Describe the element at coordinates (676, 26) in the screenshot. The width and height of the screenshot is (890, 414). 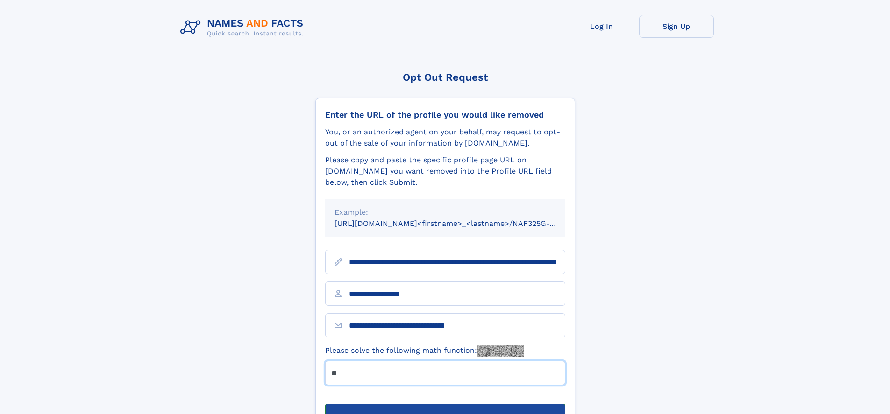
I see `a: Sign Up` at that location.